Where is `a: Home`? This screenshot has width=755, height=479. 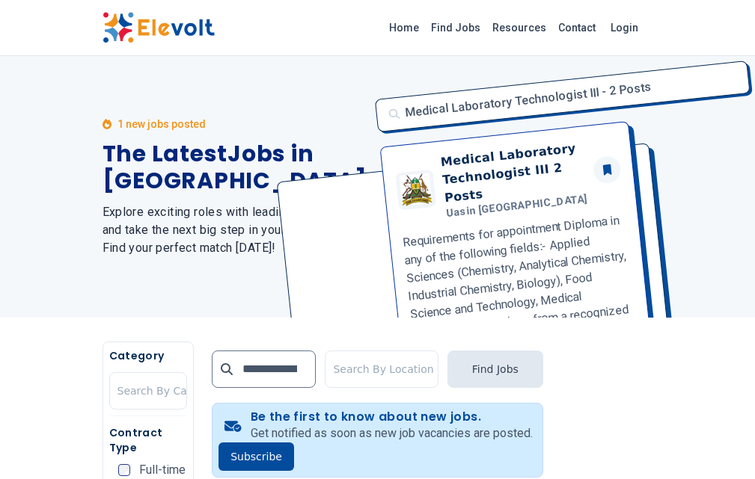 a: Home is located at coordinates (404, 28).